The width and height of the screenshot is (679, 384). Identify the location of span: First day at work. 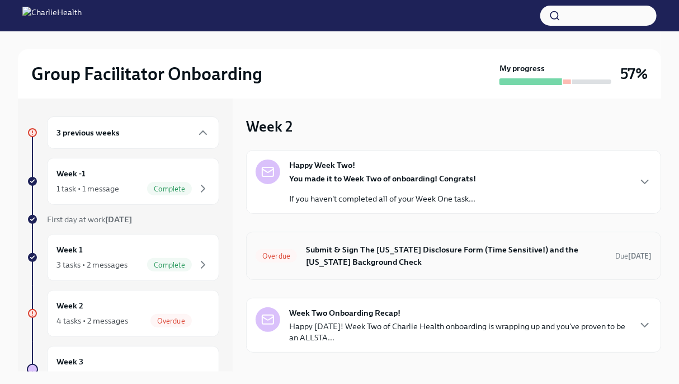
(89, 219).